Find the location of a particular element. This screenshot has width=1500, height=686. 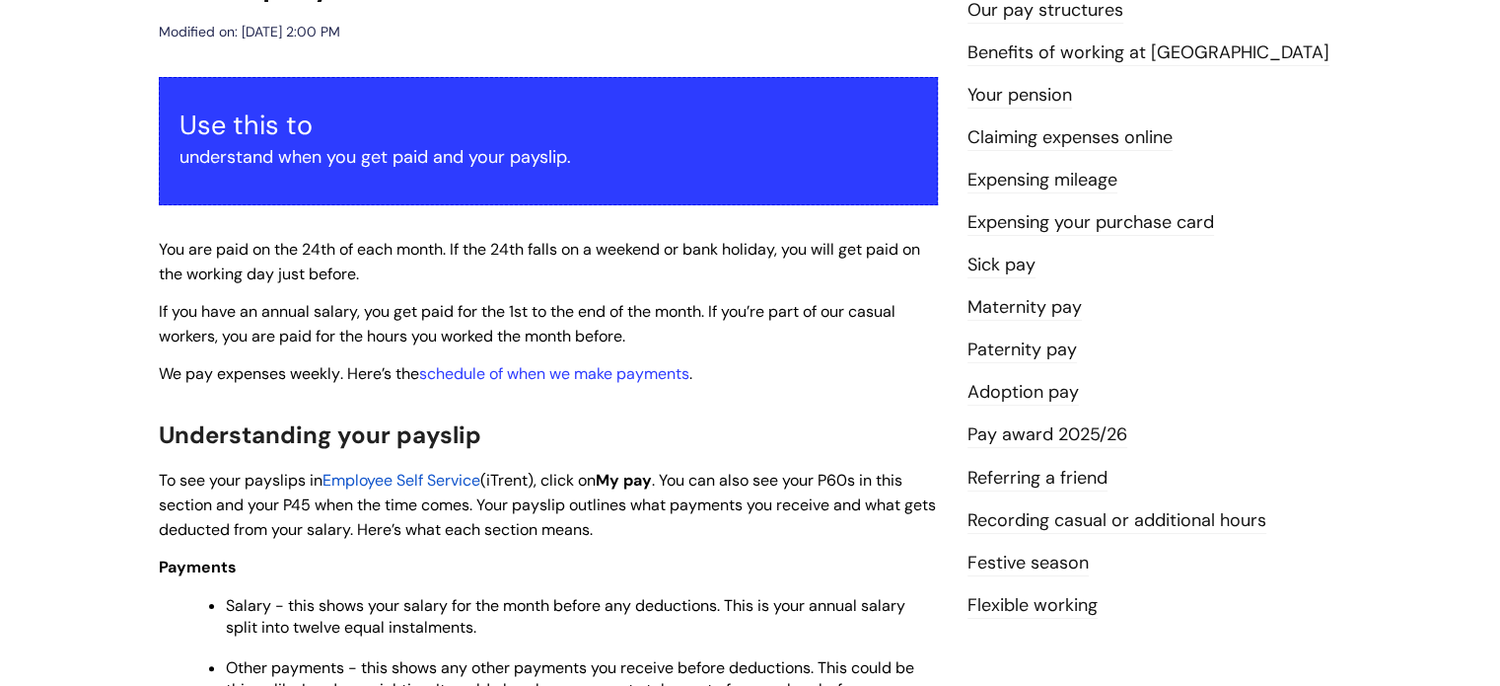

a: Expensing mileage is located at coordinates (1043, 181).